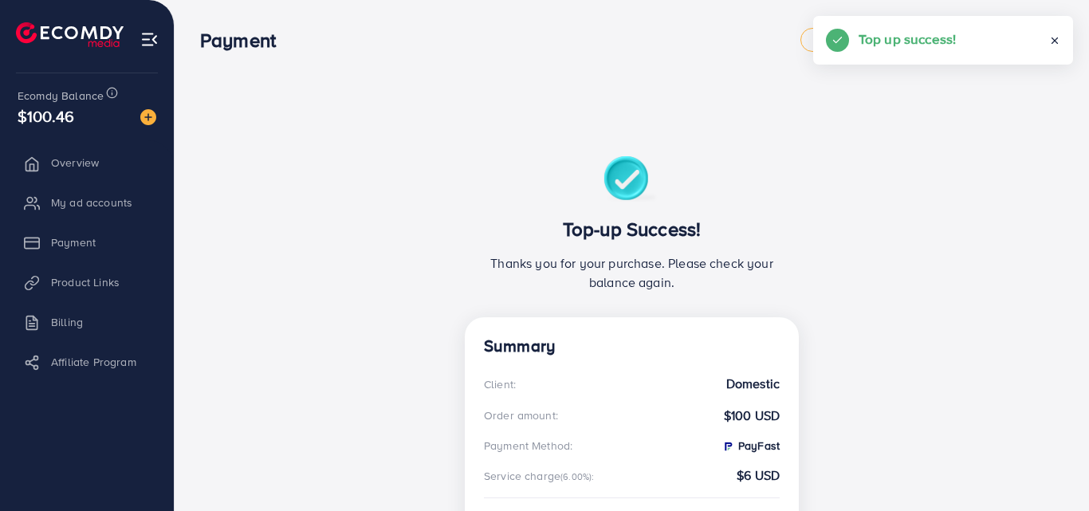 The width and height of the screenshot is (1089, 511). What do you see at coordinates (244, 40) in the screenshot?
I see `h3: Payment` at bounding box center [244, 40].